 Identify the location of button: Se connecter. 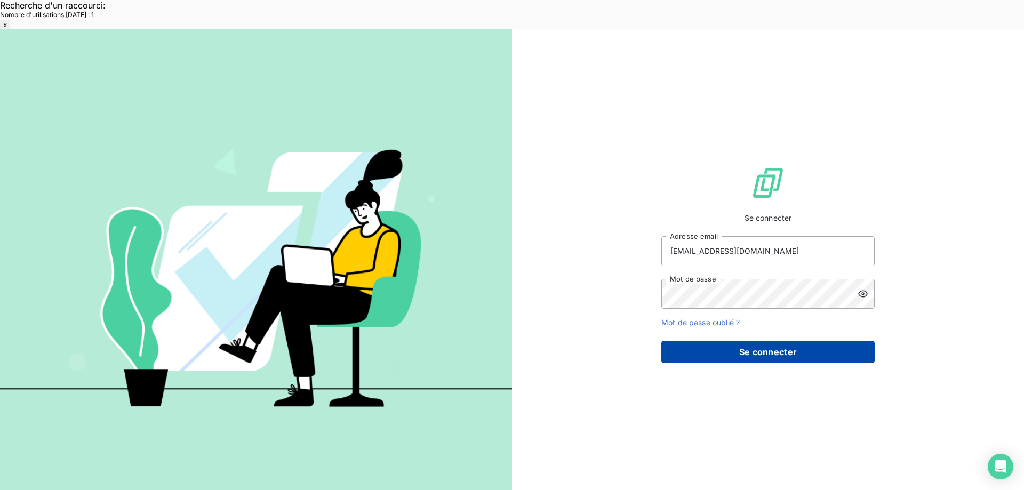
(768, 352).